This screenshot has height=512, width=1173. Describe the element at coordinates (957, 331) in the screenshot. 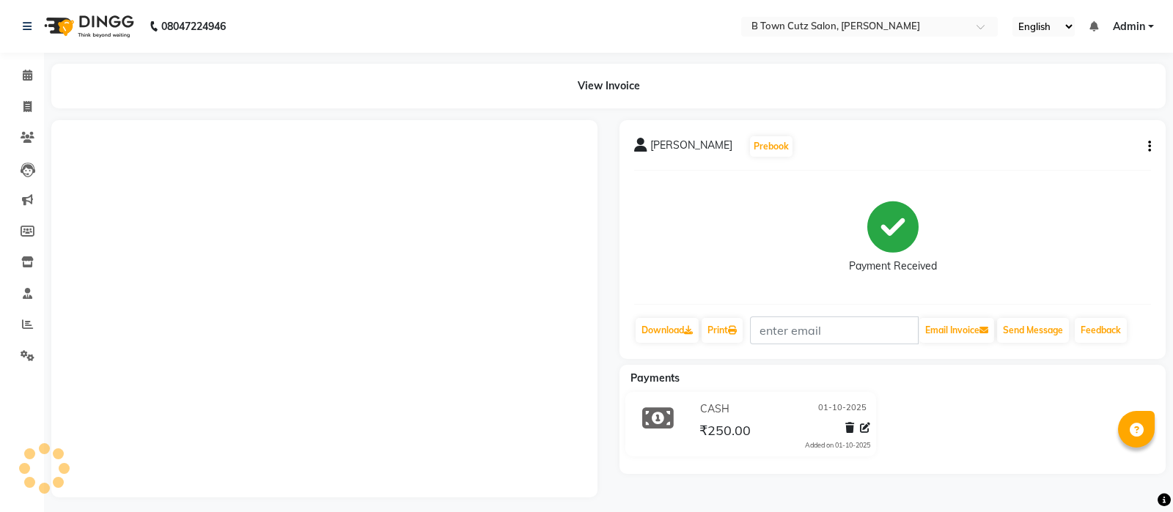

I see `button: Email Invoice` at that location.